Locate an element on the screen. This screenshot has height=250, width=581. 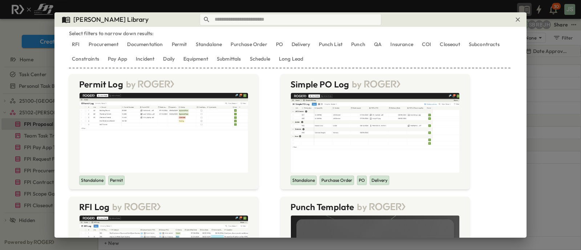
h6: Select filters to narrow down results: is located at coordinates (290, 33).